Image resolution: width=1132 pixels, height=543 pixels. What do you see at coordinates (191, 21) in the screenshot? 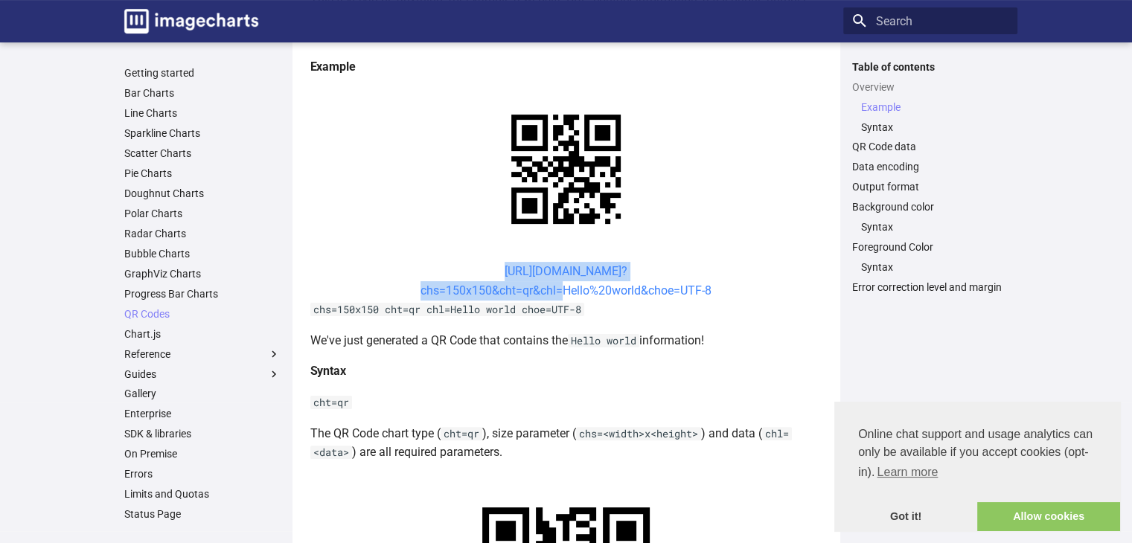
I see `a: Image-Charts documentation` at bounding box center [191, 21].